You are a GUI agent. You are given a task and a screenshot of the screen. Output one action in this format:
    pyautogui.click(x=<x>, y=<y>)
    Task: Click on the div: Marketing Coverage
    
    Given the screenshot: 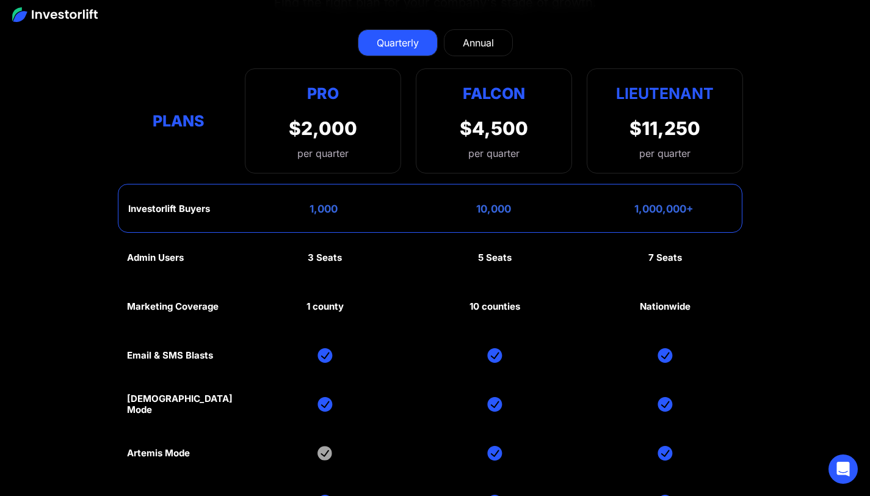 What is the action you would take?
    pyautogui.click(x=173, y=307)
    